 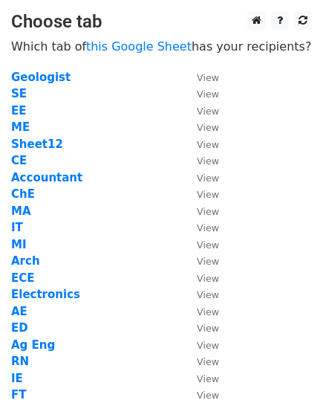 I want to click on a: RN, so click(x=20, y=361).